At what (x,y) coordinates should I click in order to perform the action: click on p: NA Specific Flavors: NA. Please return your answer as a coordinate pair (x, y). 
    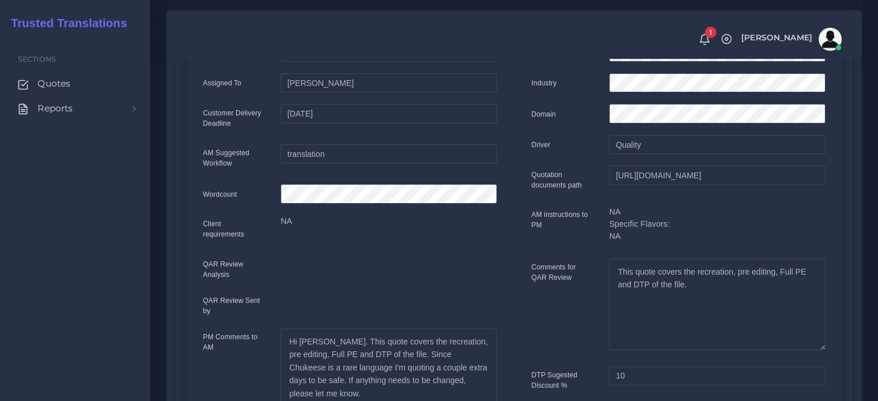
    Looking at the image, I should click on (717, 224).